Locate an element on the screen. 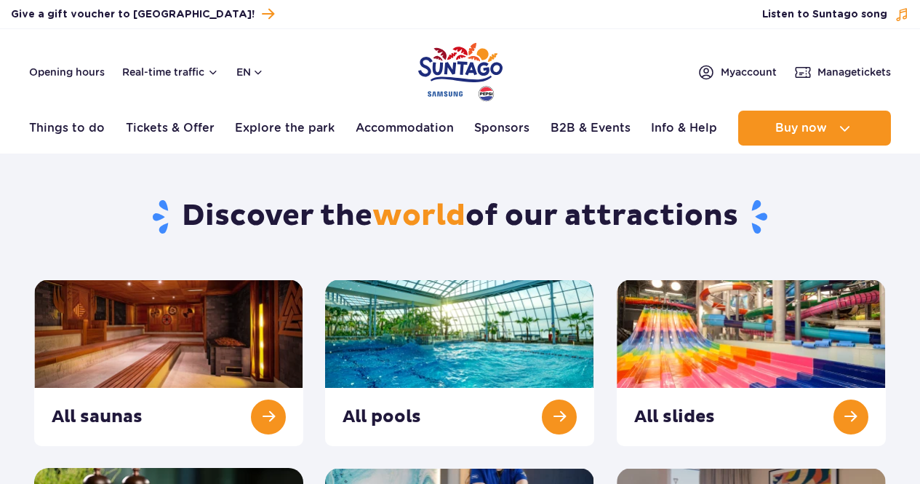 This screenshot has width=920, height=484. a: Managetickets is located at coordinates (842, 72).